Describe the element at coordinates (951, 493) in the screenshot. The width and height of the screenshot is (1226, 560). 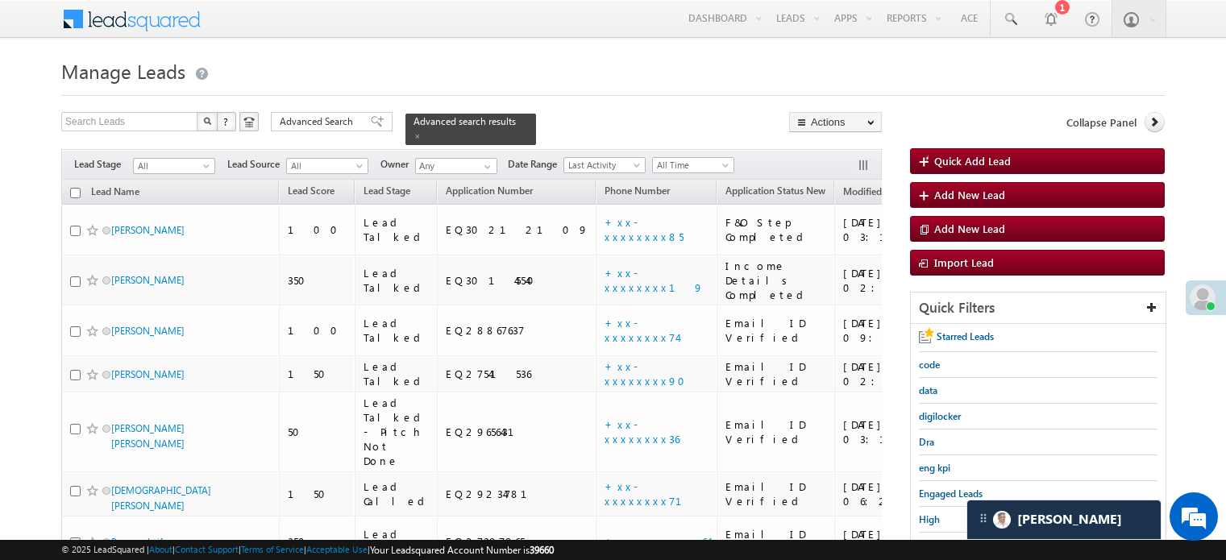
I see `span: Engaged Leads` at that location.